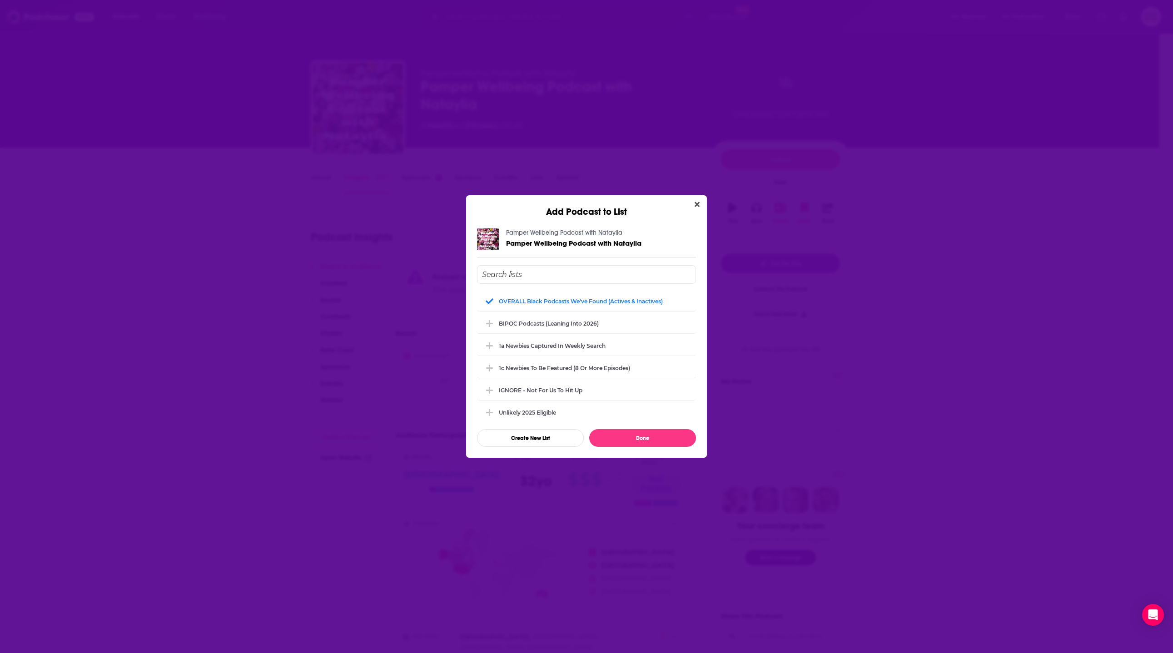  I want to click on button: Close, so click(697, 204).